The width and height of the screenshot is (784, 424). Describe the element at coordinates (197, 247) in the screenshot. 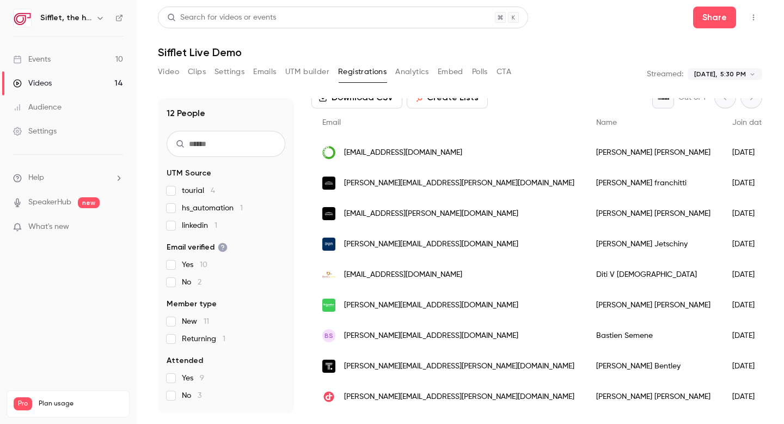

I see `span: Email verified` at that location.